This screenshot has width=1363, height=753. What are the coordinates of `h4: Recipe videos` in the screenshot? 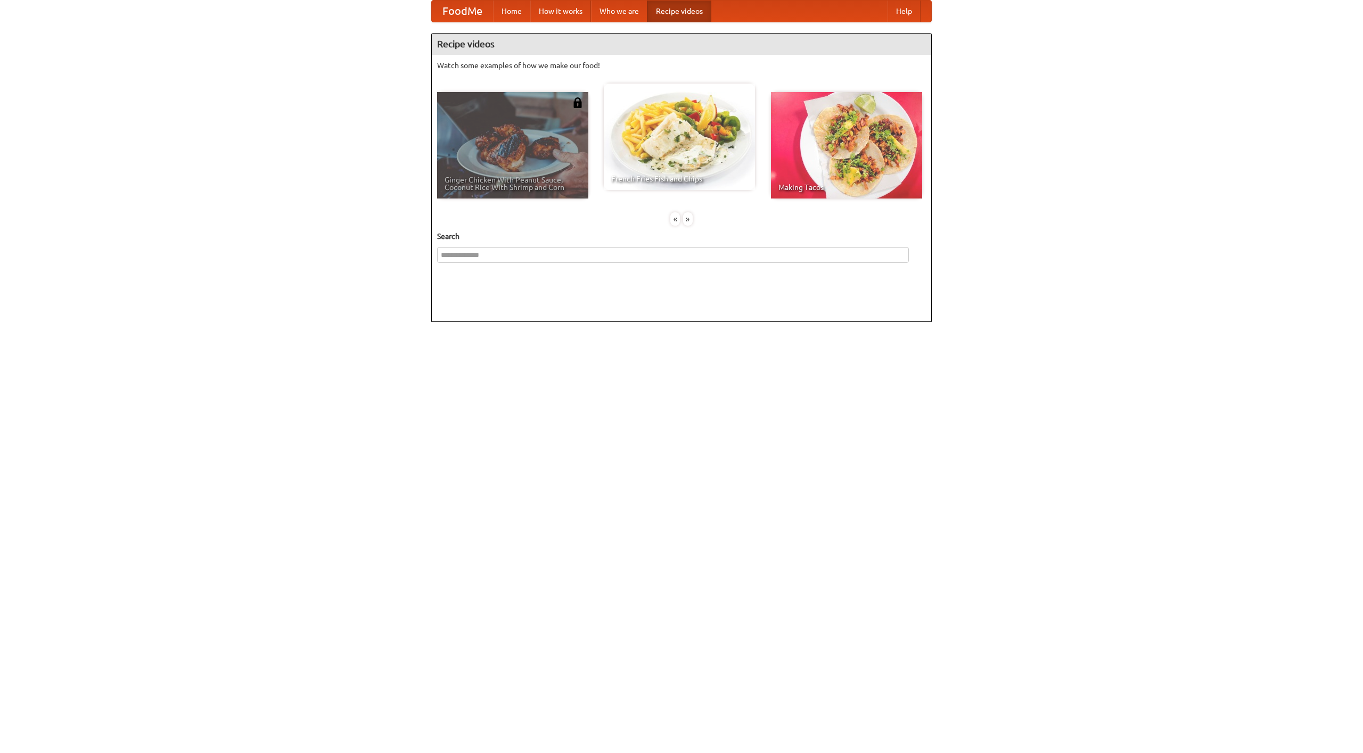 It's located at (682, 44).